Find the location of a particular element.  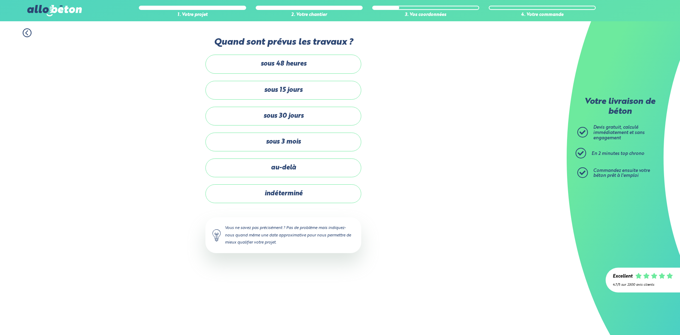

div: 1. Votre projet is located at coordinates (192, 15).